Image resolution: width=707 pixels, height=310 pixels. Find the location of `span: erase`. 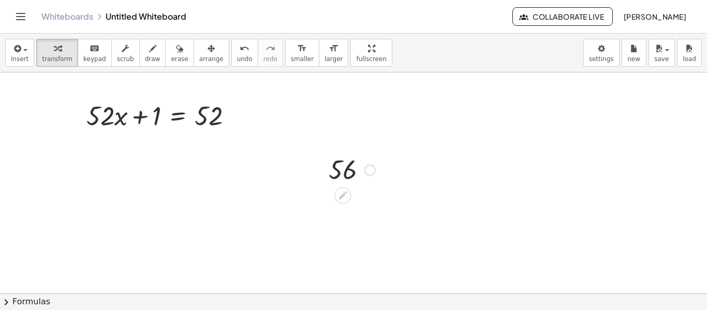

span: erase is located at coordinates (179, 59).